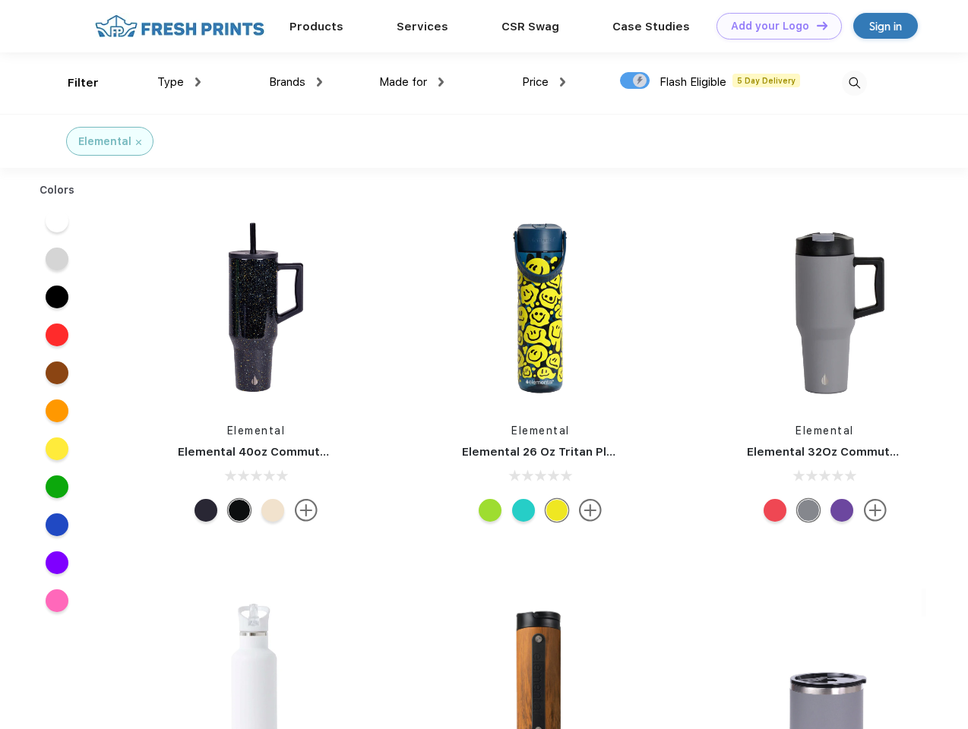  What do you see at coordinates (587, 452) in the screenshot?
I see `a: Elemental 26 Oz Tritan Plastic Water Bottle` at bounding box center [587, 452].